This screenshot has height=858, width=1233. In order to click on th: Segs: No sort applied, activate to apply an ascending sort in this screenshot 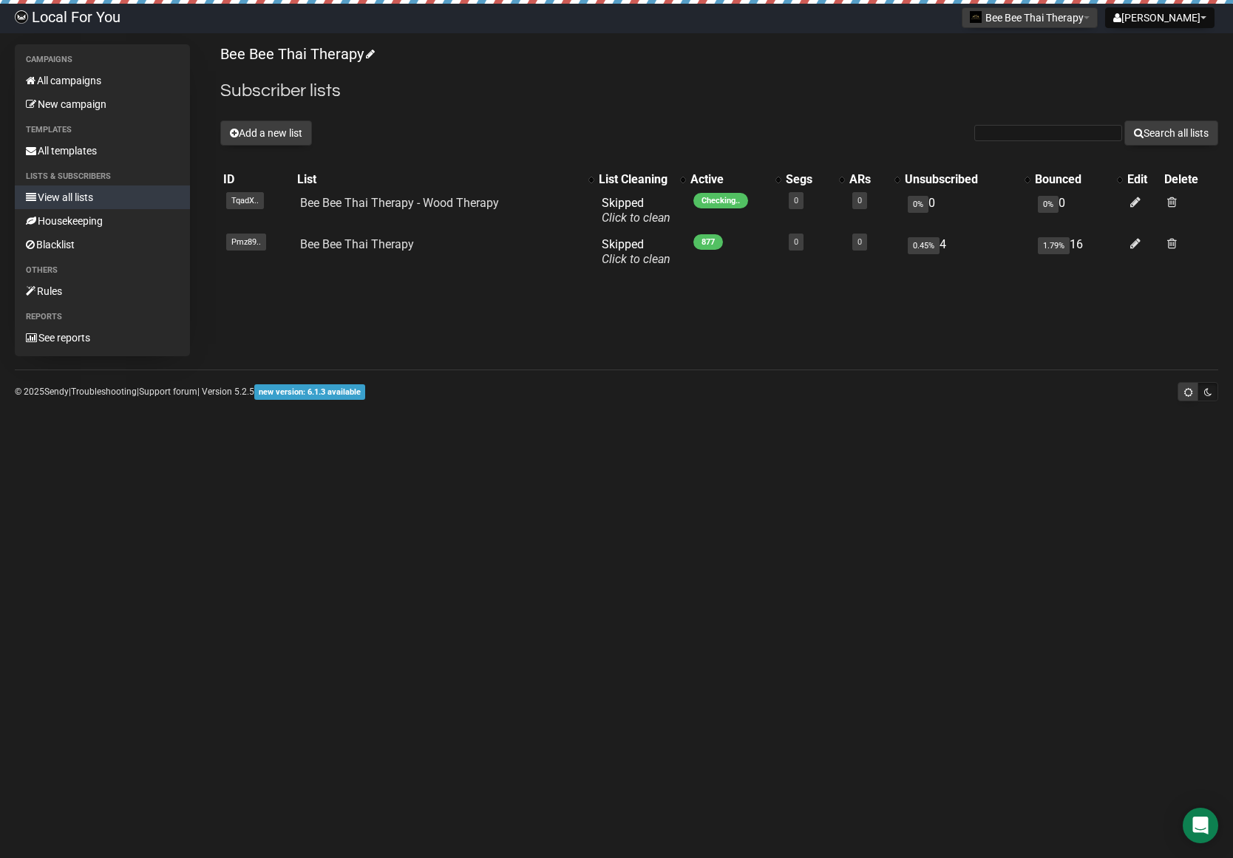, I will do `click(815, 180)`.